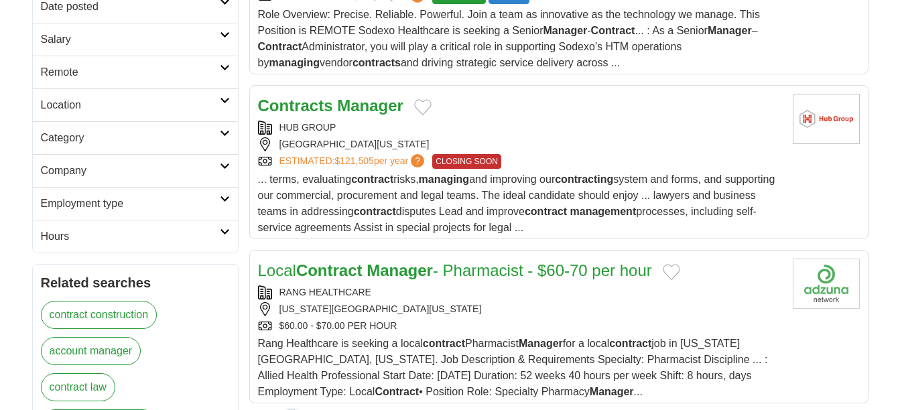  What do you see at coordinates (135, 137) in the screenshot?
I see `a: Category` at bounding box center [135, 137].